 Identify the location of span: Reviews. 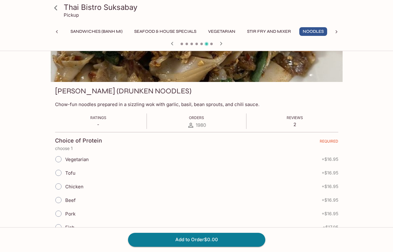
(295, 117).